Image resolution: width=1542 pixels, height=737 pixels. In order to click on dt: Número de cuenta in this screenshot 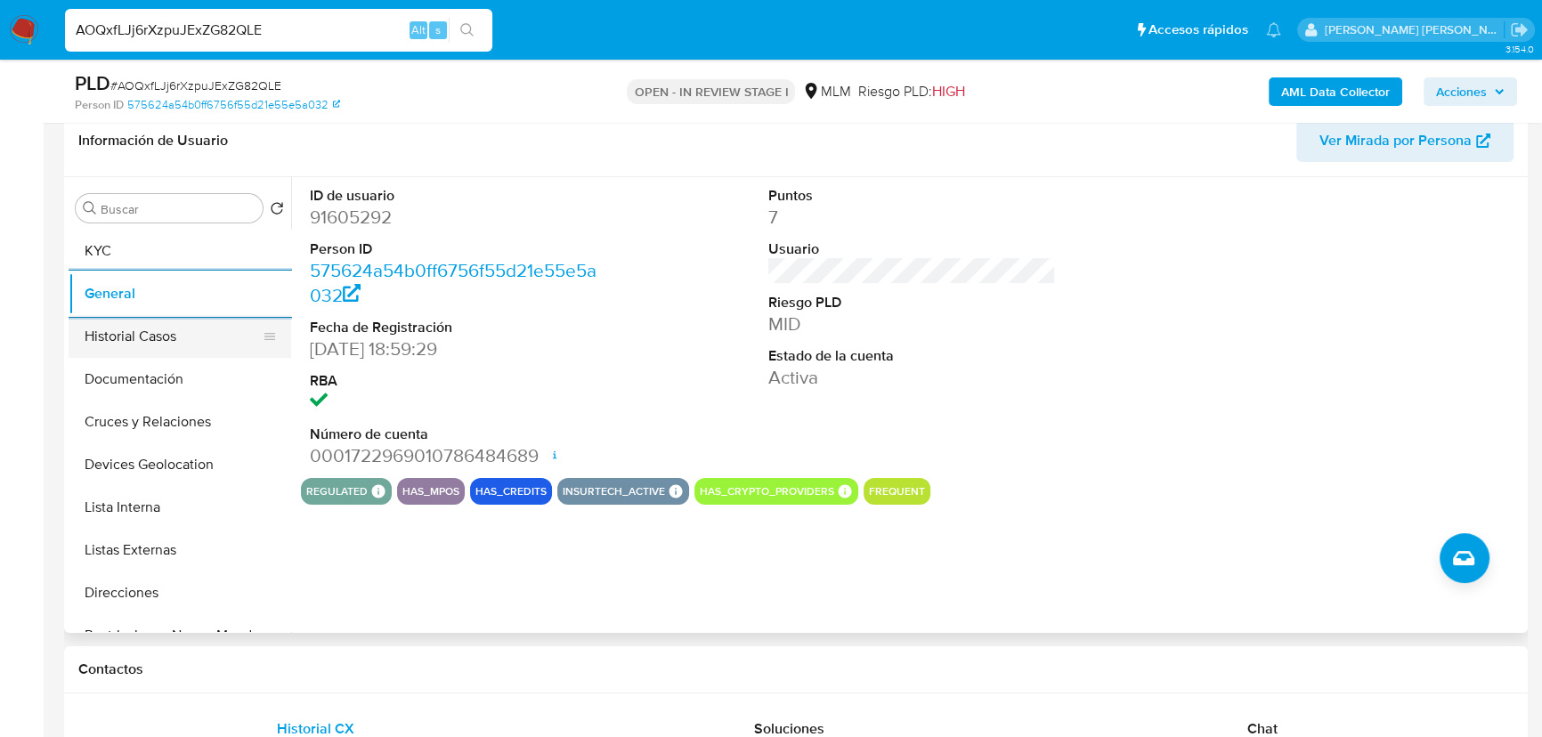, I will do `click(453, 434)`.